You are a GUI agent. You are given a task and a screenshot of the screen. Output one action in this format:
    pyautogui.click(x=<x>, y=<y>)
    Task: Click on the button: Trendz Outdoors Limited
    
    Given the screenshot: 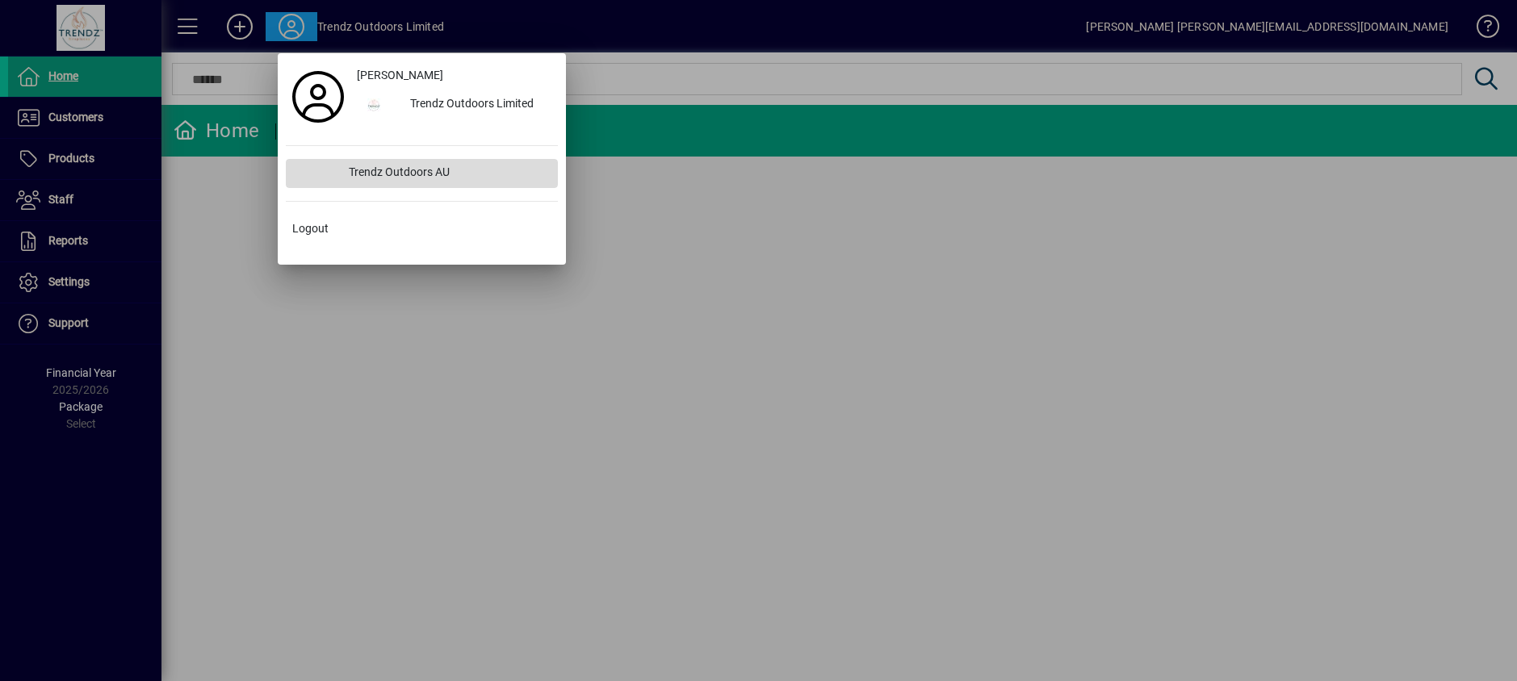 What is the action you would take?
    pyautogui.click(x=454, y=105)
    